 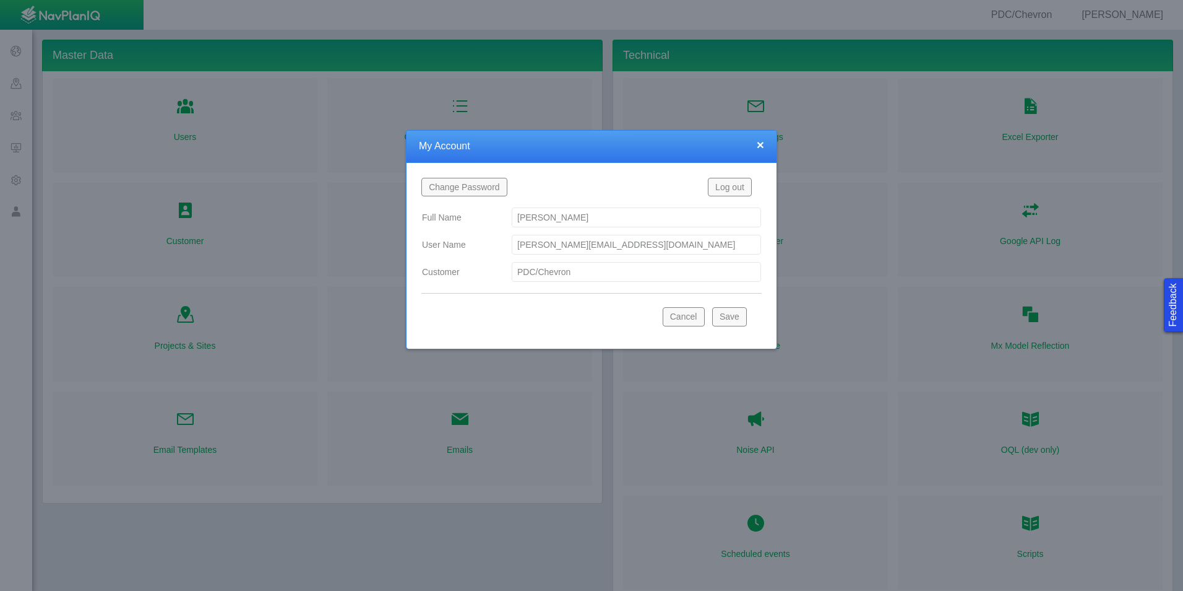 I want to click on label: Customer, so click(x=457, y=272).